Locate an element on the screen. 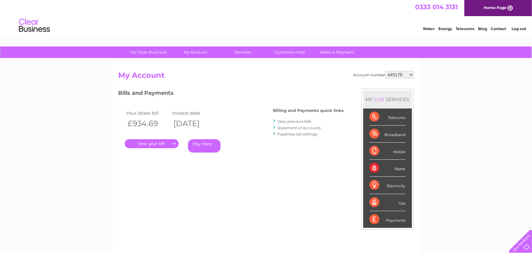 This screenshot has width=532, height=253. a: Contact is located at coordinates (498, 29).